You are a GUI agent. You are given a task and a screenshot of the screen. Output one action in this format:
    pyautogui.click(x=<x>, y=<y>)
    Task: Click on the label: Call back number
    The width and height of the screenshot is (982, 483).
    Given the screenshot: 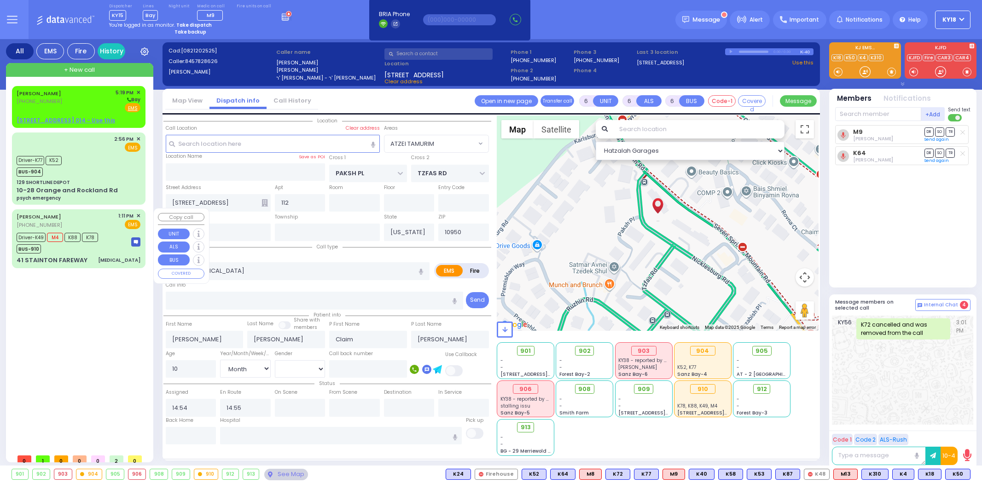 What is the action you would take?
    pyautogui.click(x=351, y=354)
    